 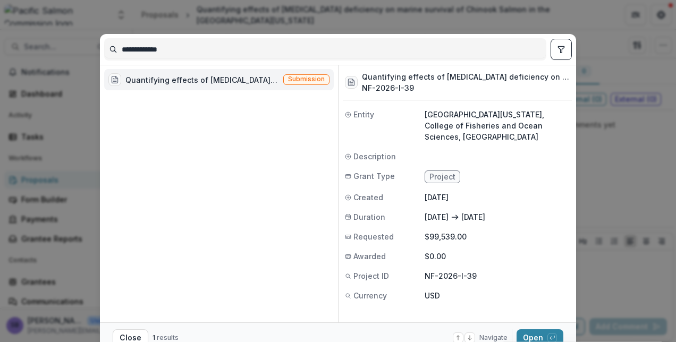 What do you see at coordinates (374, 176) in the screenshot?
I see `span: Grant Type` at bounding box center [374, 176].